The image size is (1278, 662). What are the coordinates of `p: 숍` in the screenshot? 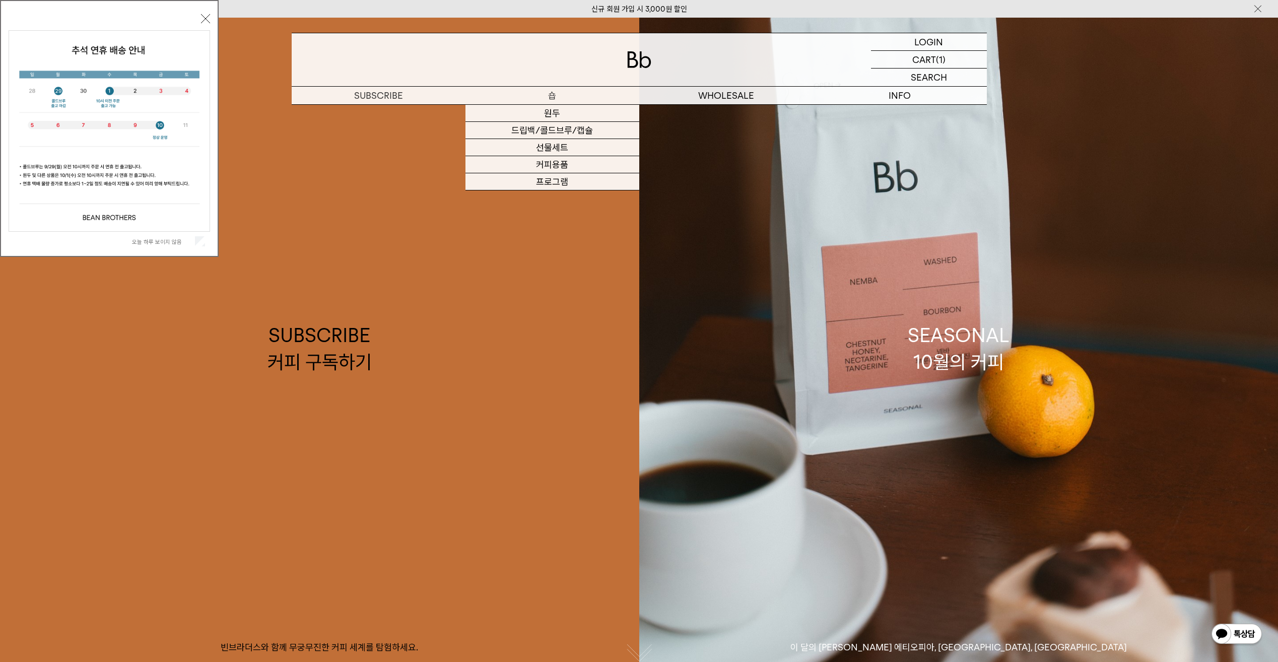 It's located at (552, 95).